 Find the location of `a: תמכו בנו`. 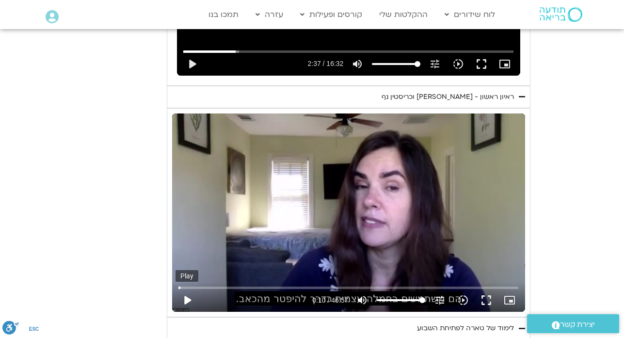

a: תמכו בנו is located at coordinates (224, 15).